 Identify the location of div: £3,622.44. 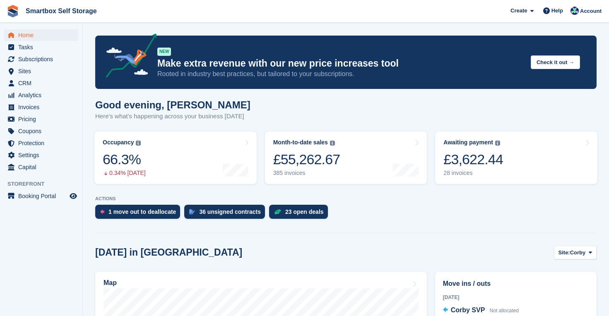
(473, 159).